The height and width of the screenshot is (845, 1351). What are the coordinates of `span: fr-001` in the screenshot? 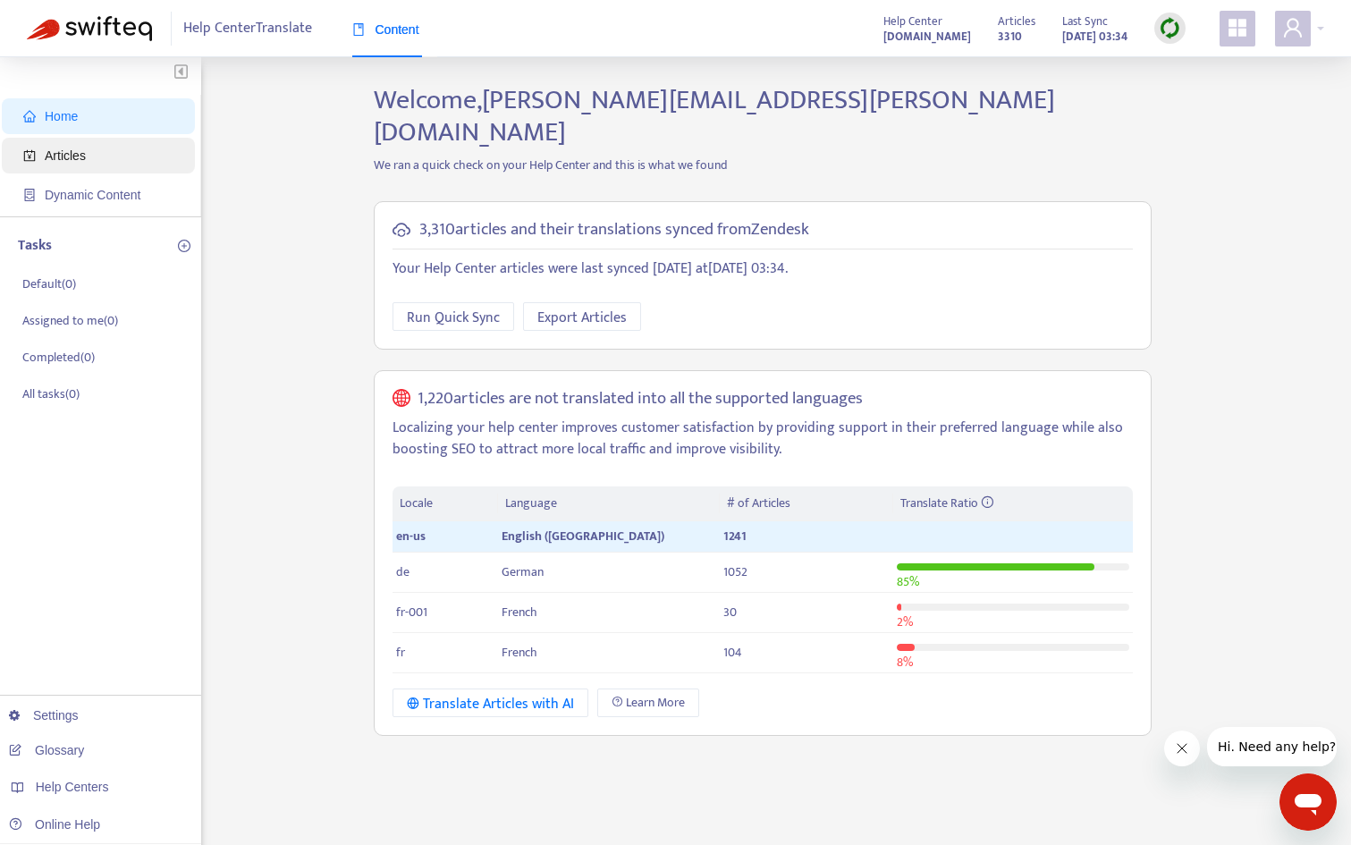 It's located at (411, 612).